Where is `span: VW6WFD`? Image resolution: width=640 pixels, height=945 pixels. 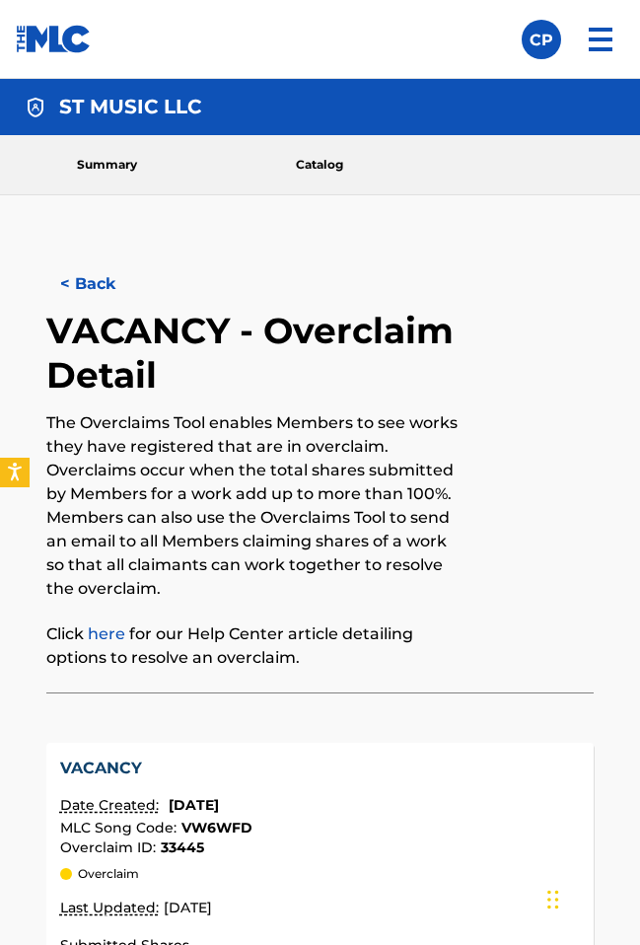 span: VW6WFD is located at coordinates (217, 827).